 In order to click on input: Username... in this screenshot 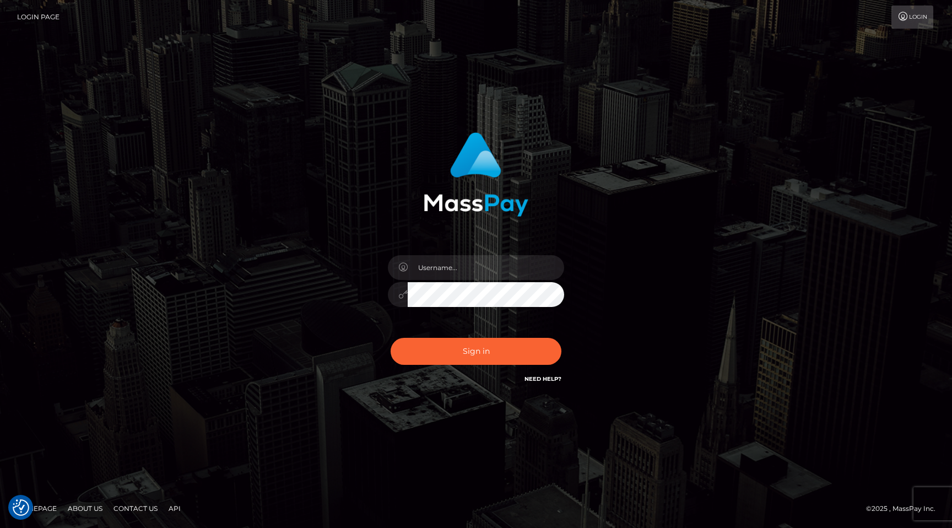, I will do `click(486, 267)`.